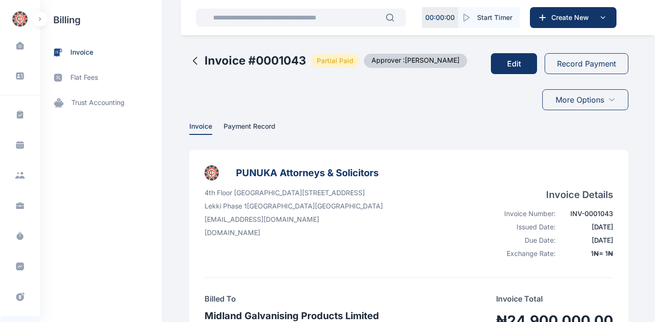 This screenshot has height=322, width=655. I want to click on a: Edit, so click(517, 64).